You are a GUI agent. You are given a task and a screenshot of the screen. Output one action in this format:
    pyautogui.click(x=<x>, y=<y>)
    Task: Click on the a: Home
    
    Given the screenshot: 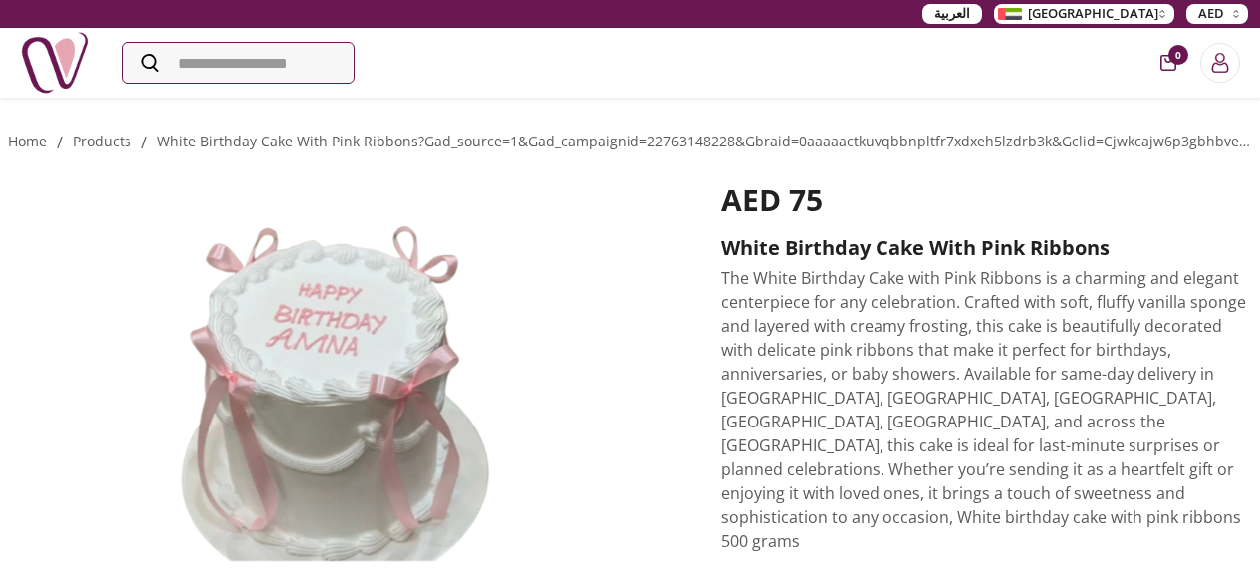 What is the action you would take?
    pyautogui.click(x=27, y=140)
    